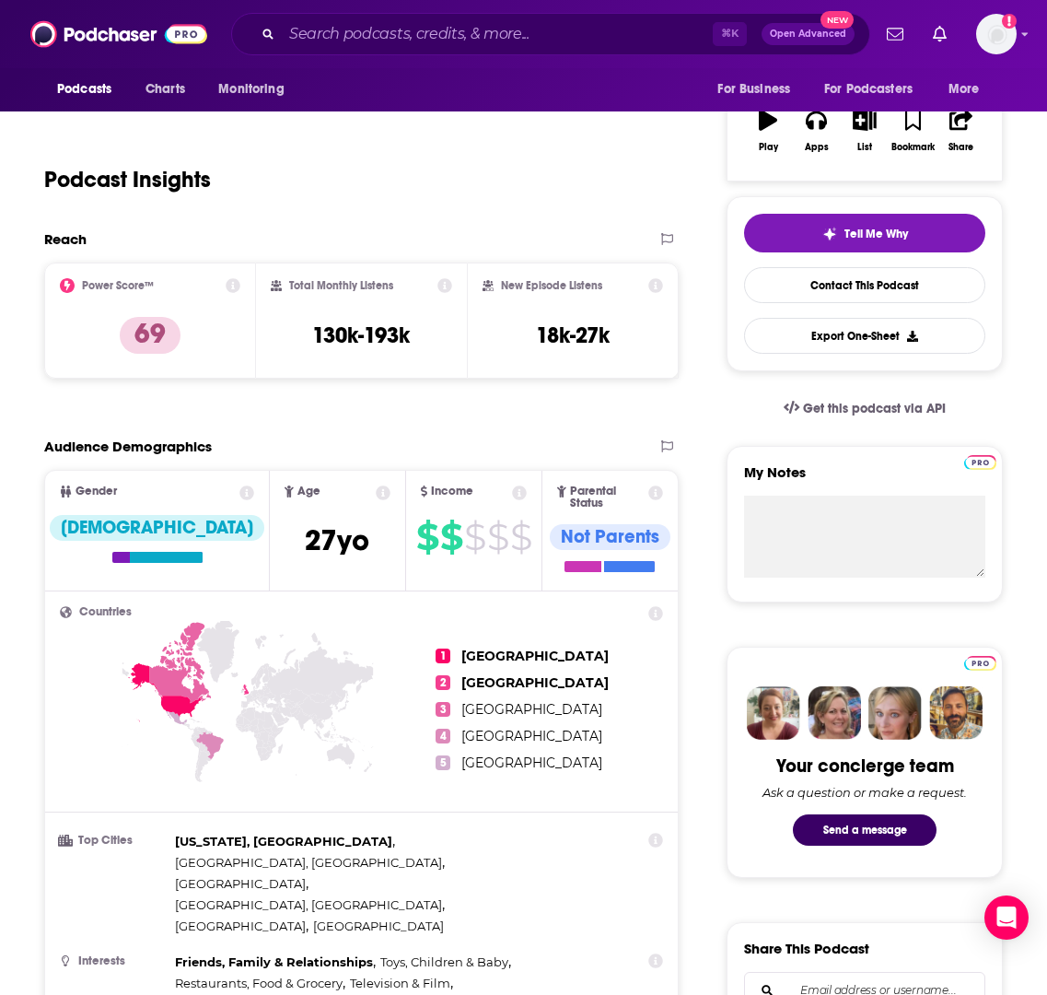 This screenshot has width=1047, height=995. Describe the element at coordinates (865, 131) in the screenshot. I see `button: List` at that location.